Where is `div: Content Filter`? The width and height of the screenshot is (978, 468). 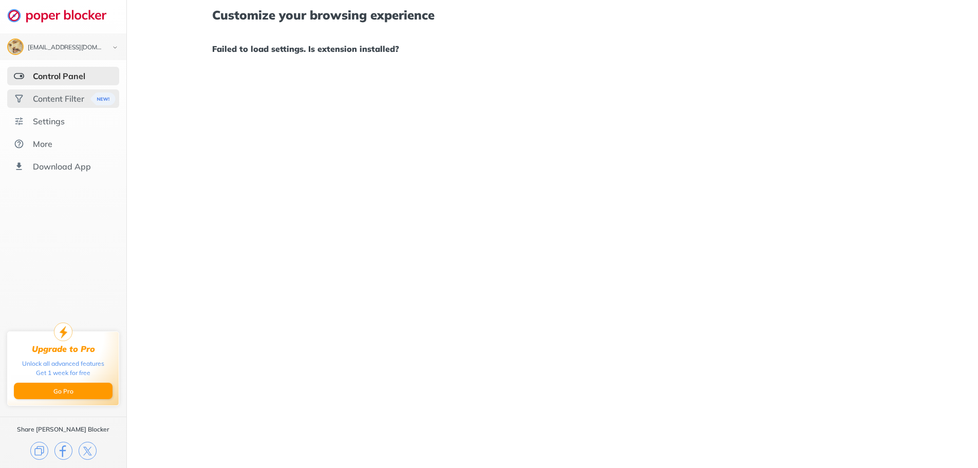 div: Content Filter is located at coordinates (59, 99).